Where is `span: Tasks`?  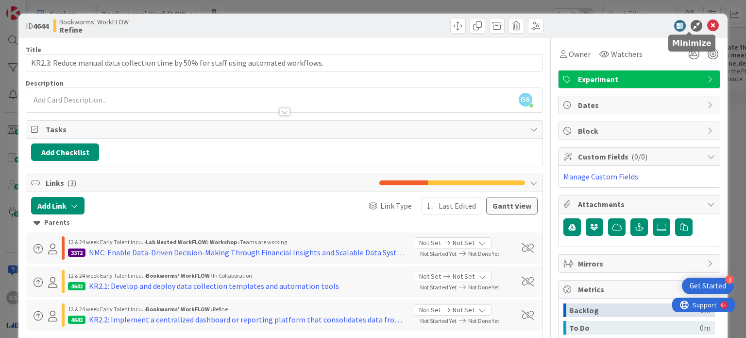
span: Tasks is located at coordinates (285, 129).